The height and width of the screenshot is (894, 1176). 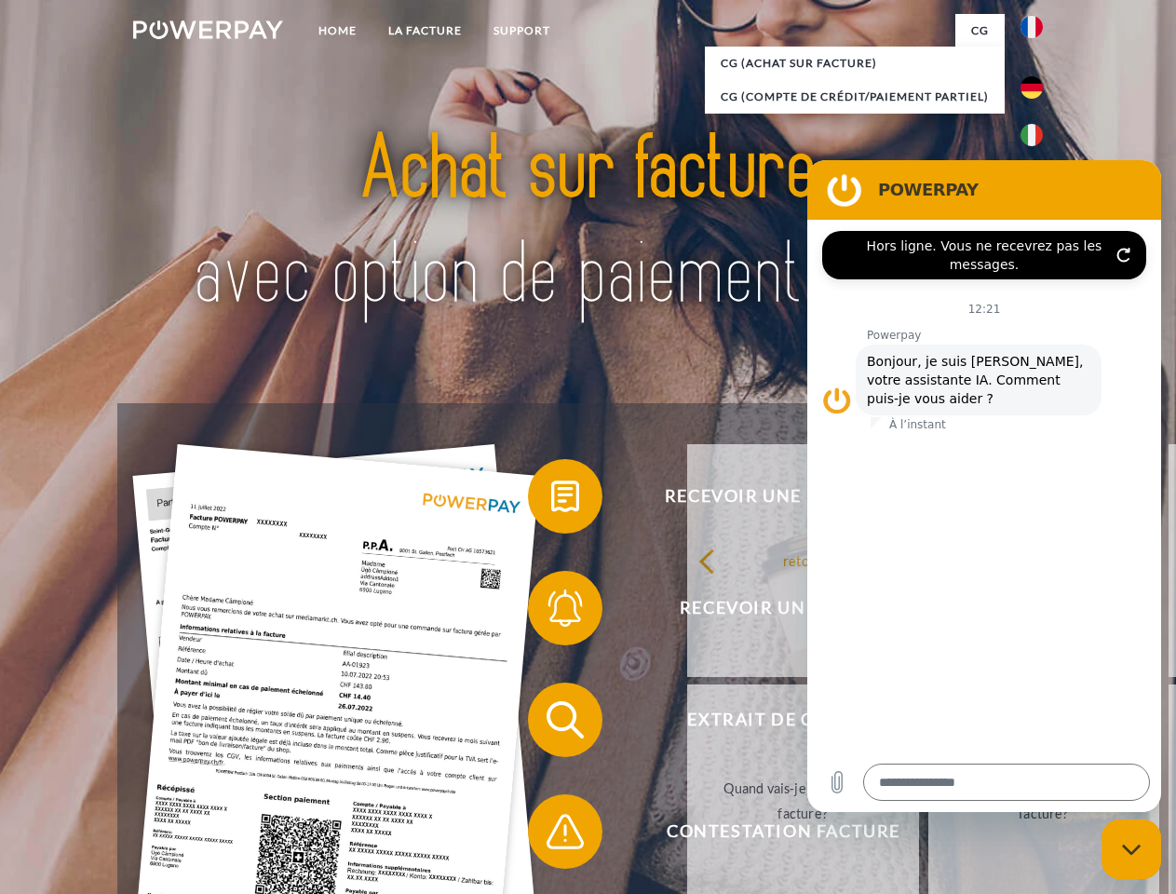 What do you see at coordinates (770, 496) in the screenshot?
I see `button: Recevoir une facture ?` at bounding box center [770, 496].